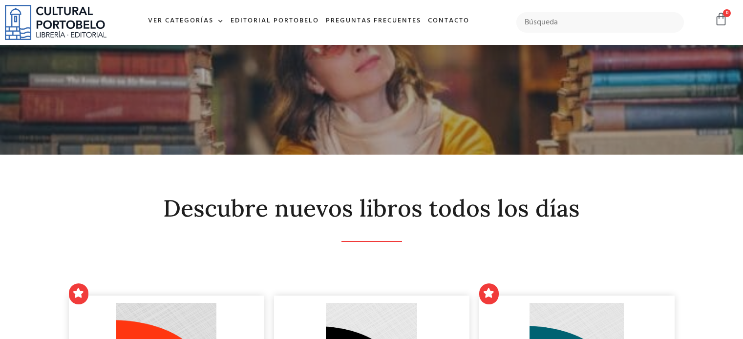  Describe the element at coordinates (726, 13) in the screenshot. I see `span: 0` at that location.